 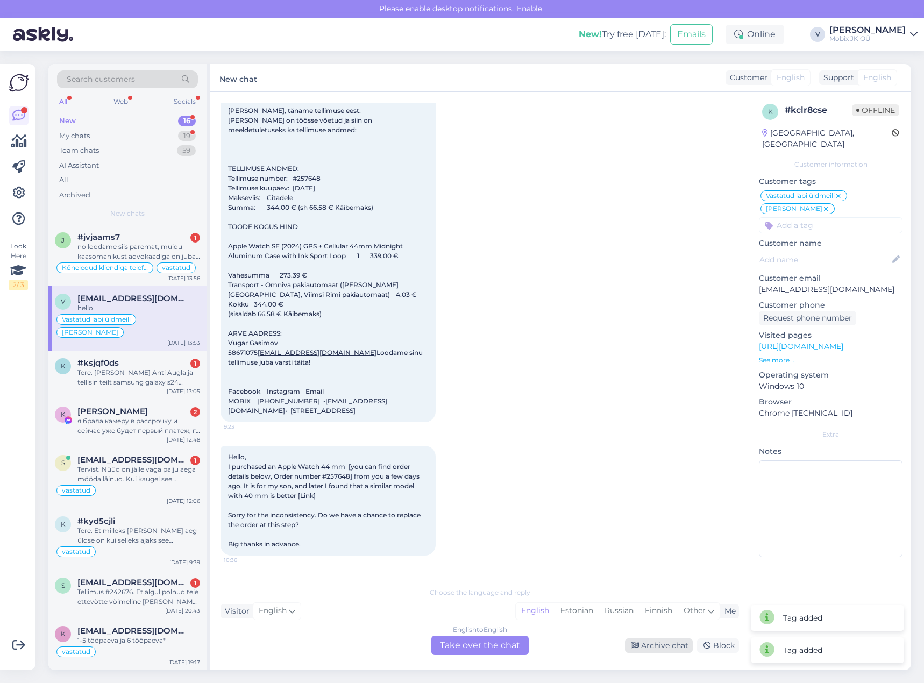 What do you see at coordinates (529, 9) in the screenshot?
I see `span: Enable` at bounding box center [529, 9].